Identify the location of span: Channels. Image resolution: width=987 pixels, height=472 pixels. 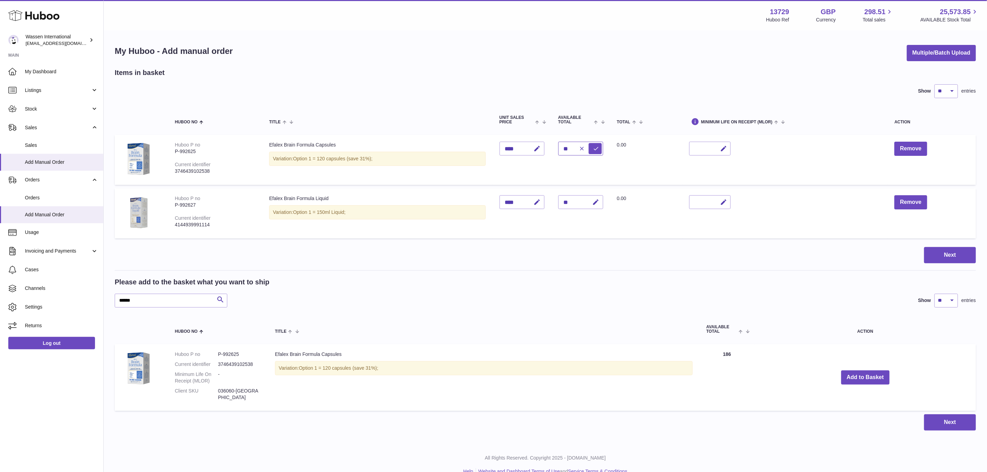
(61, 288).